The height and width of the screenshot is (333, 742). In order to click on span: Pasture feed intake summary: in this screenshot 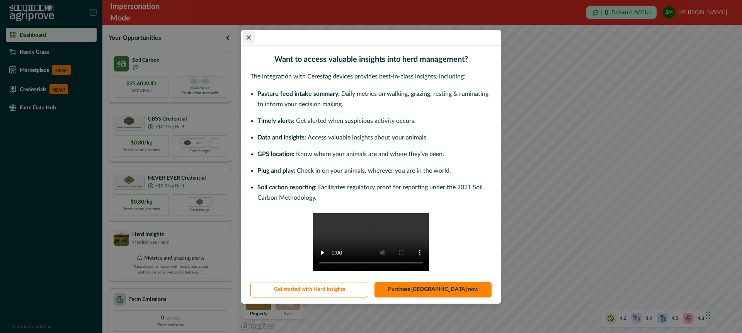, I will do `click(299, 94)`.